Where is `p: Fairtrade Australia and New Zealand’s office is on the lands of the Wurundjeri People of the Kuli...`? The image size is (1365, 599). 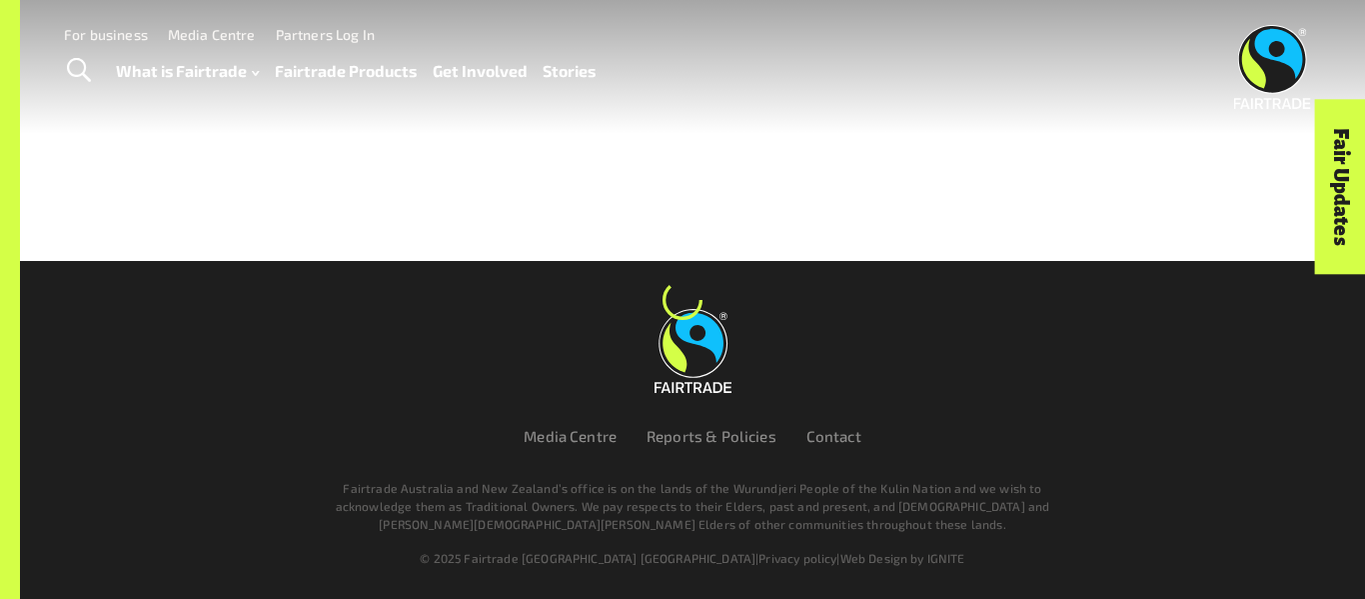 p: Fairtrade Australia and New Zealand’s office is on the lands of the Wurundjeri People of the Kuli... is located at coordinates (692, 506).